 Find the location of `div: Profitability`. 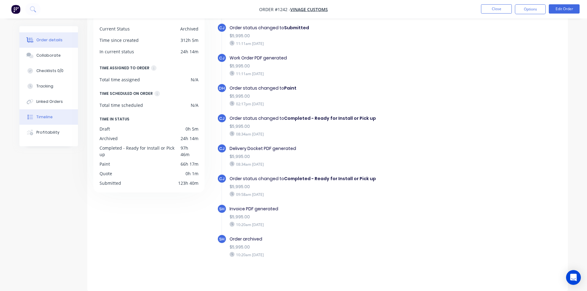

div: Profitability is located at coordinates (48, 133).